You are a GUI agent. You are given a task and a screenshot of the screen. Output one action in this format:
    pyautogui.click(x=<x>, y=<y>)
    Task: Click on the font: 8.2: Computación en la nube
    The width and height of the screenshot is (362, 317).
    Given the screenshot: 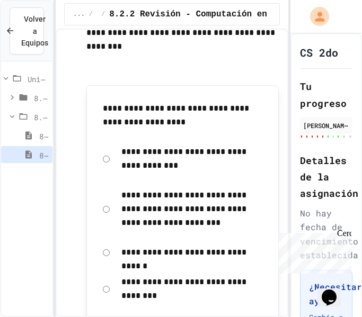 What is the action you would take?
    pyautogui.click(x=91, y=117)
    